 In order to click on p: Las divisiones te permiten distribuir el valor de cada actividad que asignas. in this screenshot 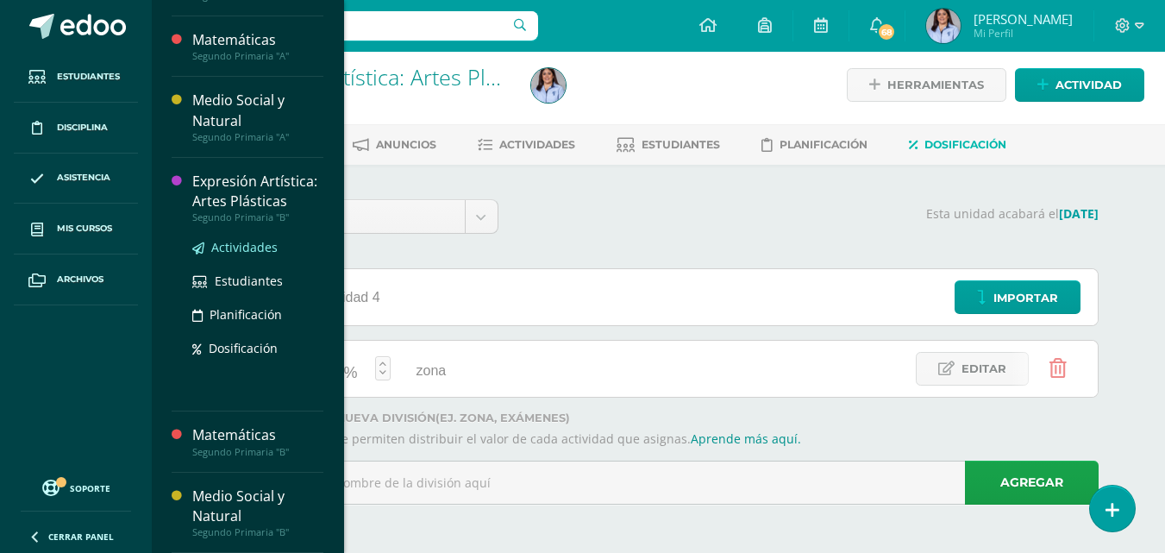, I will do `click(676, 439)`.